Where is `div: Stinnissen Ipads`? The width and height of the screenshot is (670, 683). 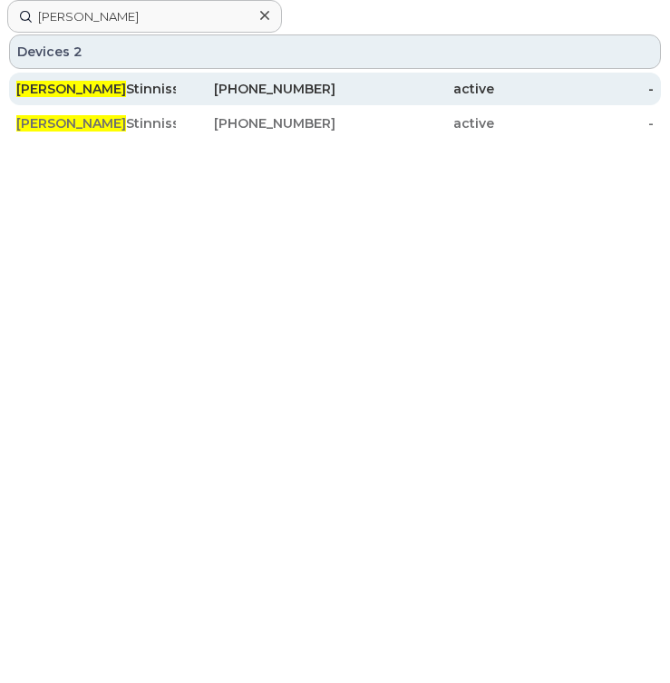 div: Stinnissen Ipads is located at coordinates (96, 123).